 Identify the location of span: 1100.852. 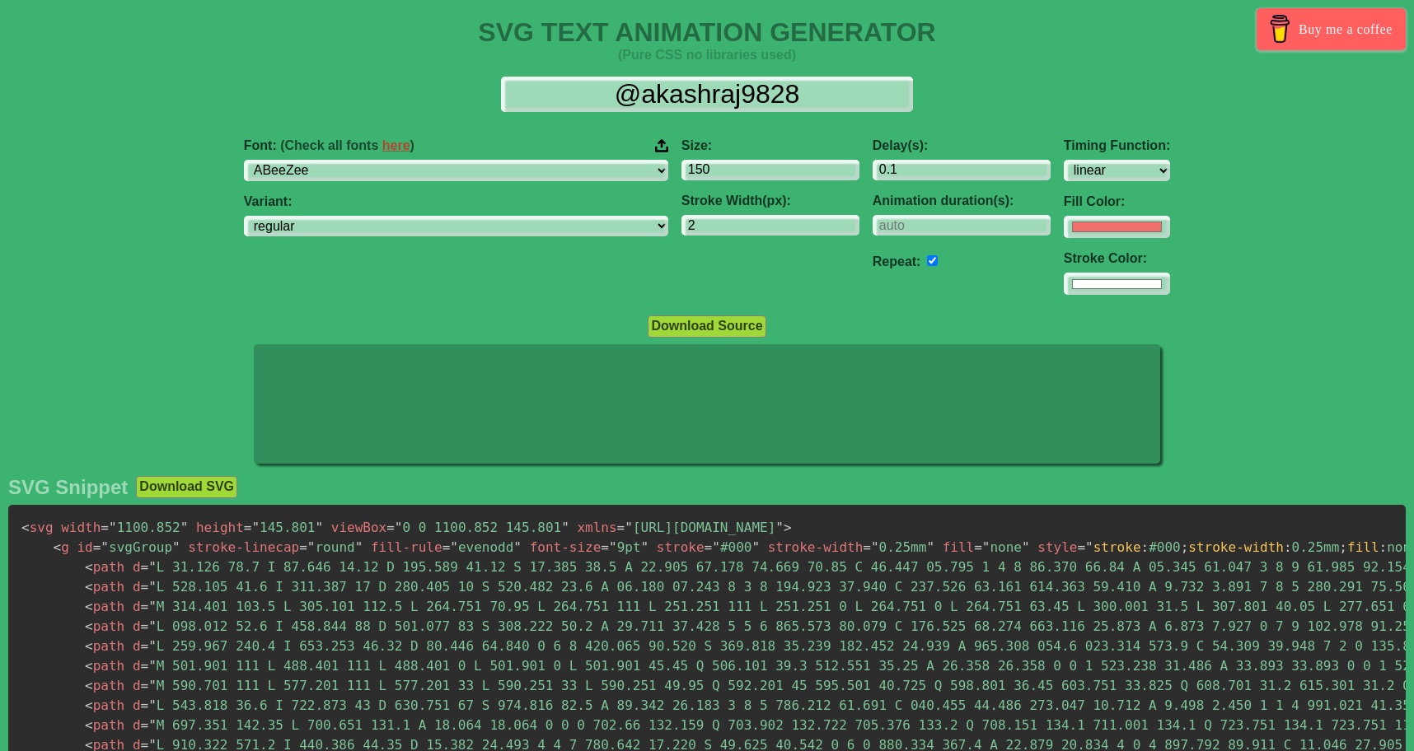
(144, 527).